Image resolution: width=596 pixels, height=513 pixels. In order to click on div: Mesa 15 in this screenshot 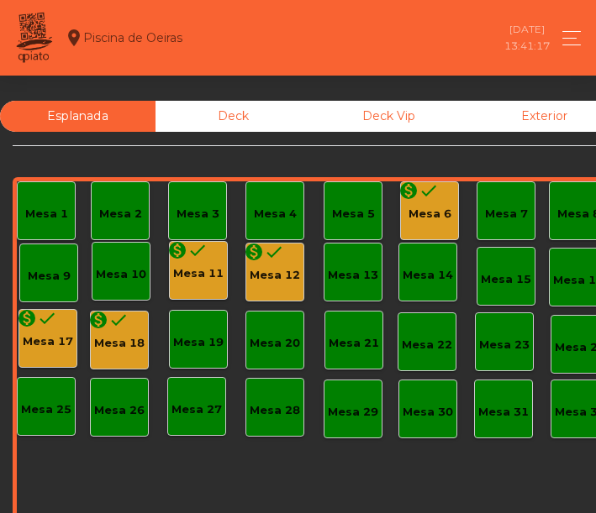, I will do `click(506, 280)`.